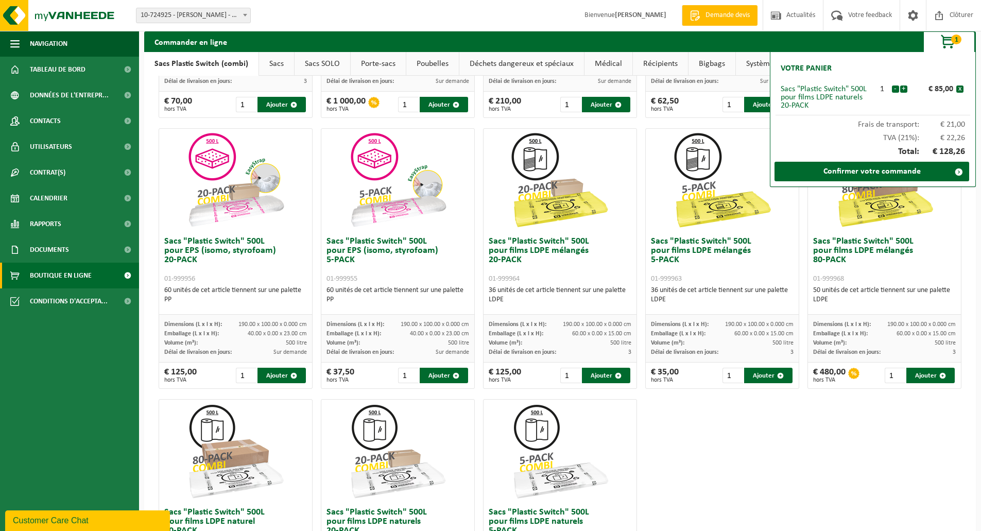  I want to click on div: 1, so click(882, 89).